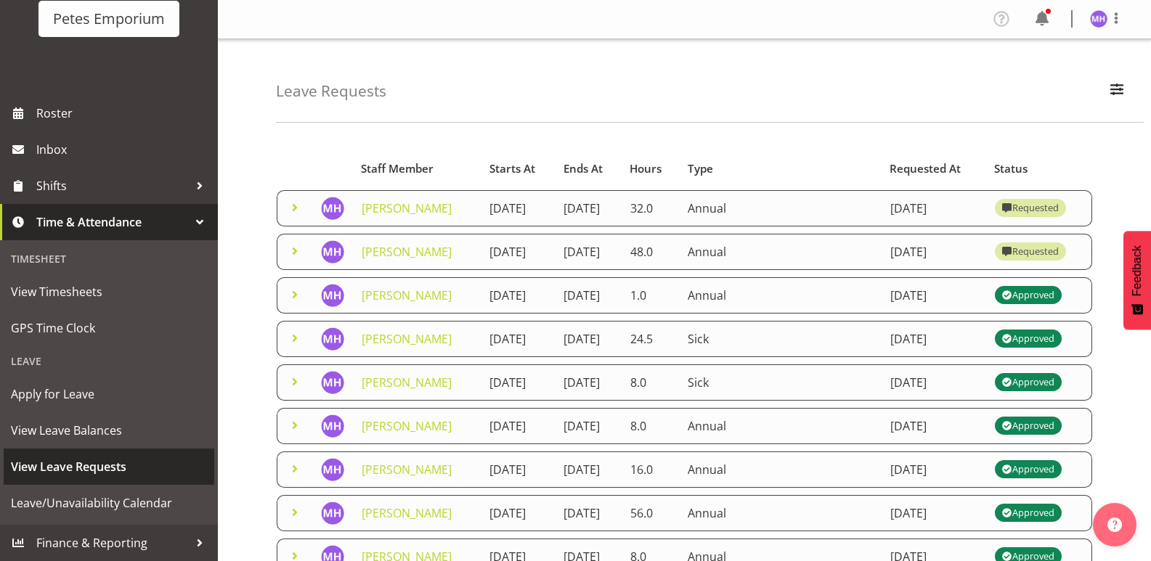  What do you see at coordinates (109, 431) in the screenshot?
I see `a: View Leave Balances` at bounding box center [109, 431].